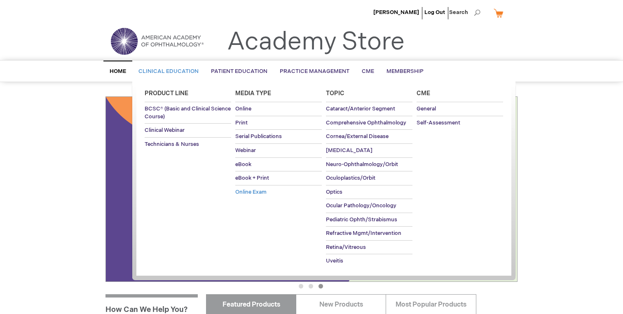 Image resolution: width=623 pixels, height=314 pixels. I want to click on span: Product Line, so click(167, 93).